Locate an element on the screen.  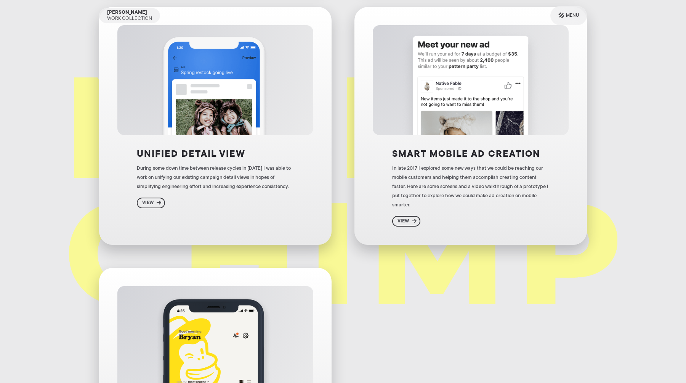
h3: Smart mobile Ad creation is located at coordinates (466, 154).